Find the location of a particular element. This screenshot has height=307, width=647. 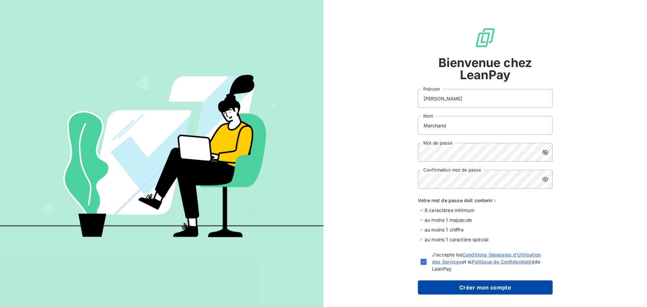

span: J'accepte les et la de LeanPay is located at coordinates (491, 261).